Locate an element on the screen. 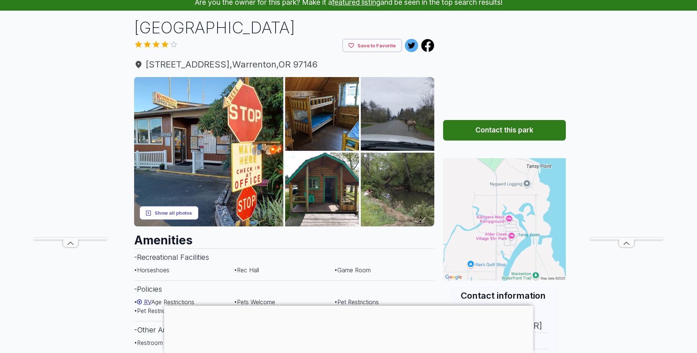  button: Show all photos is located at coordinates (169, 213).